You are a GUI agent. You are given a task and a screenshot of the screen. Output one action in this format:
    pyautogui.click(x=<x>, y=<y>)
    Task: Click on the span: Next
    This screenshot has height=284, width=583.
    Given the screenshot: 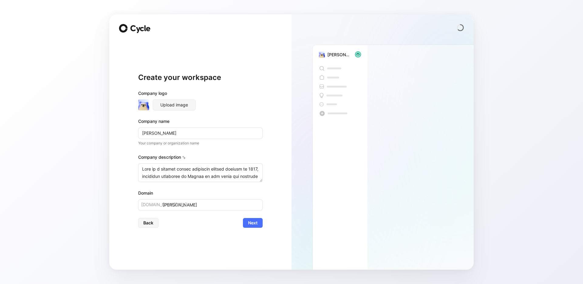 What is the action you would take?
    pyautogui.click(x=253, y=223)
    